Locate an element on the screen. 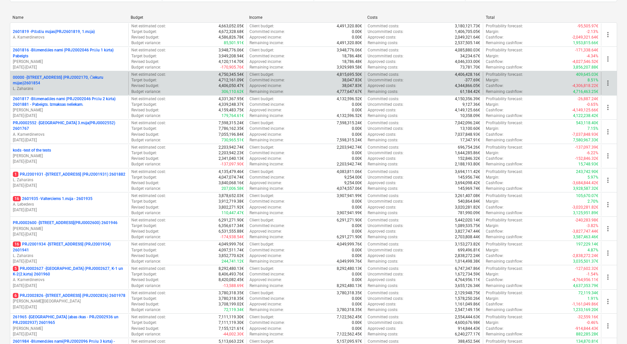 This screenshot has width=627, height=344. p: 9,127.36€ is located at coordinates (472, 104).